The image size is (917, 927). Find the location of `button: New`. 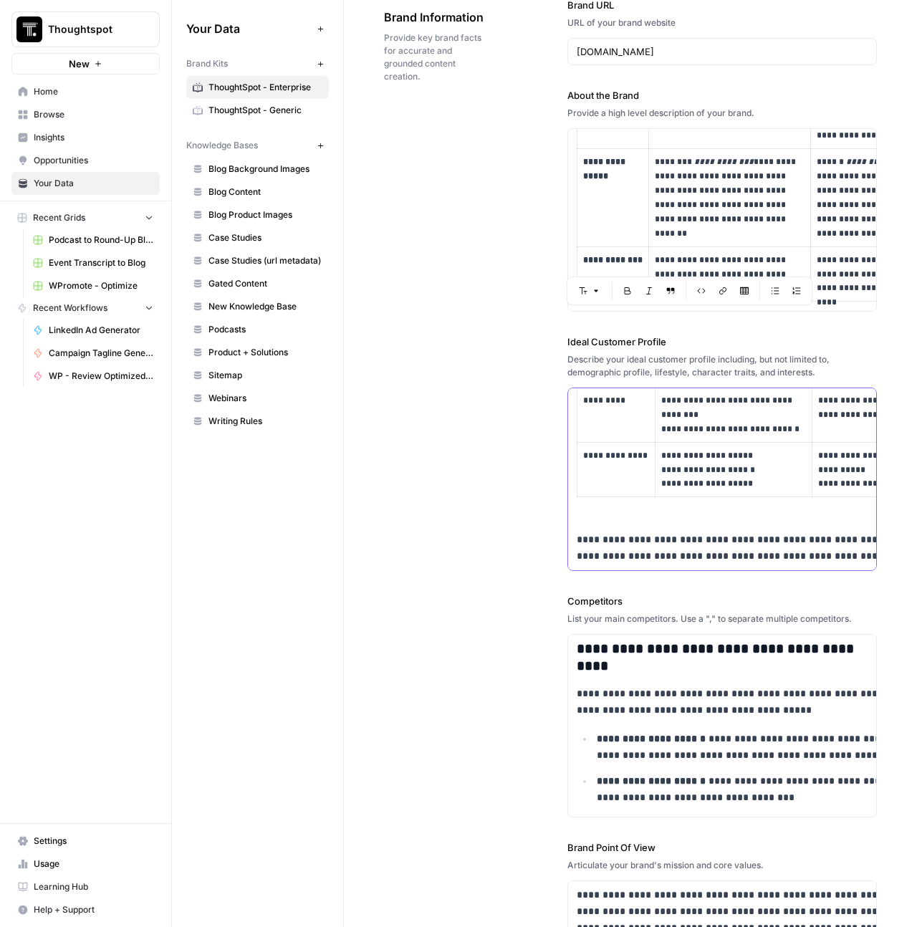

button: New is located at coordinates (85, 64).